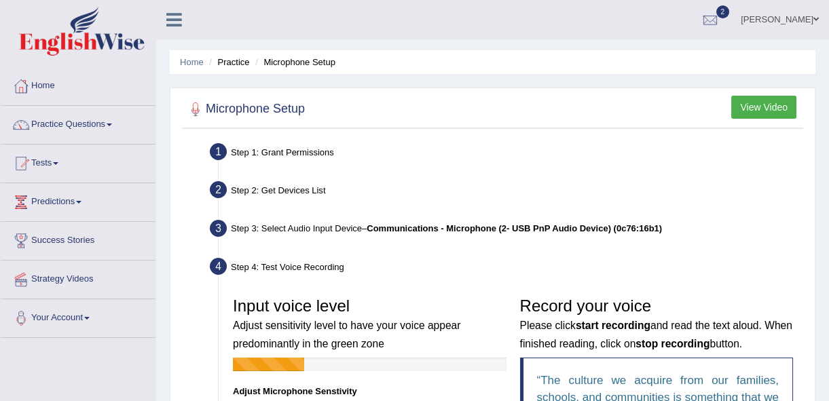  Describe the element at coordinates (672, 344) in the screenshot. I see `b: stop recording` at that location.